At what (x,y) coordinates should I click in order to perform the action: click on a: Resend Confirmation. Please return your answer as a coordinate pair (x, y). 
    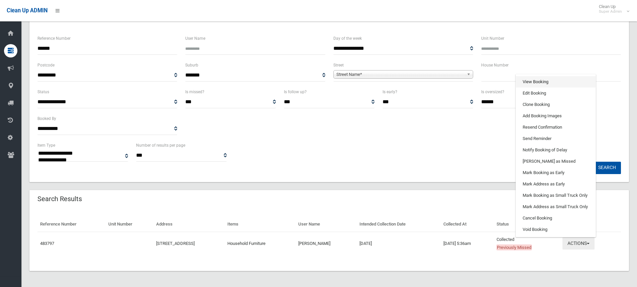
    Looking at the image, I should click on (556, 127).